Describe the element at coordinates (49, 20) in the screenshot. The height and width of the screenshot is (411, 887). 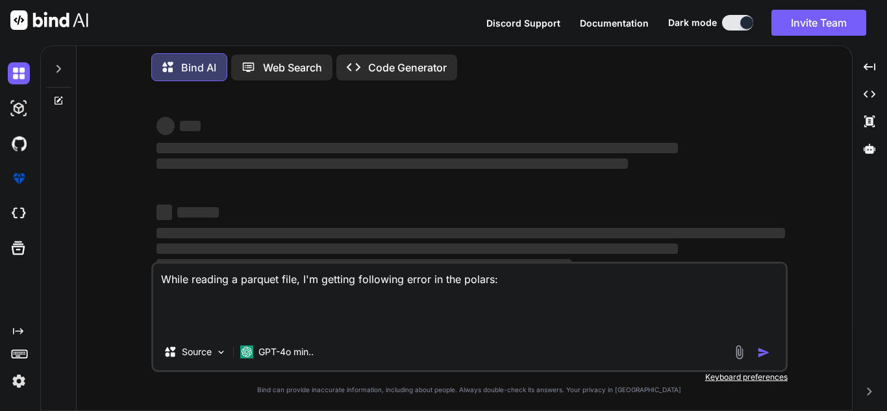
I see `img: Bind AI` at that location.